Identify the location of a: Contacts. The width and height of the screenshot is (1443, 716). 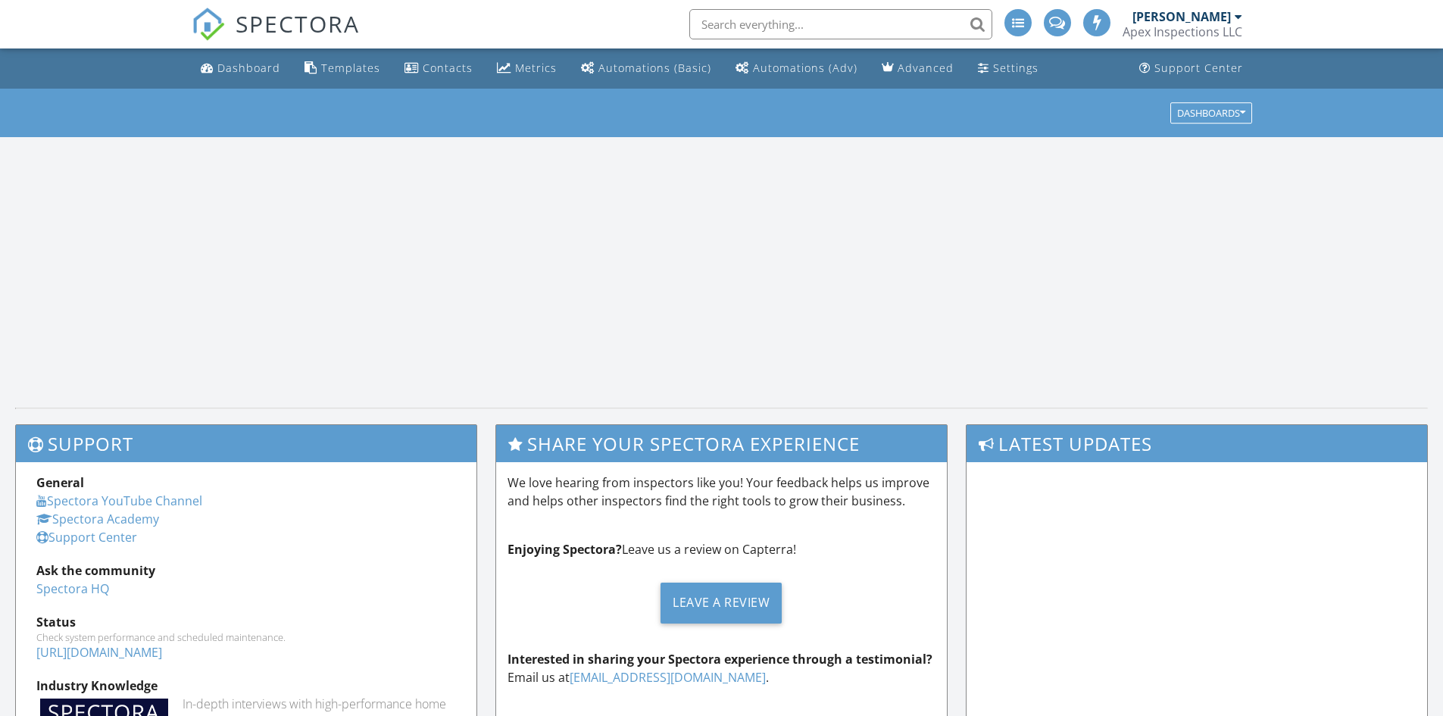
(439, 68).